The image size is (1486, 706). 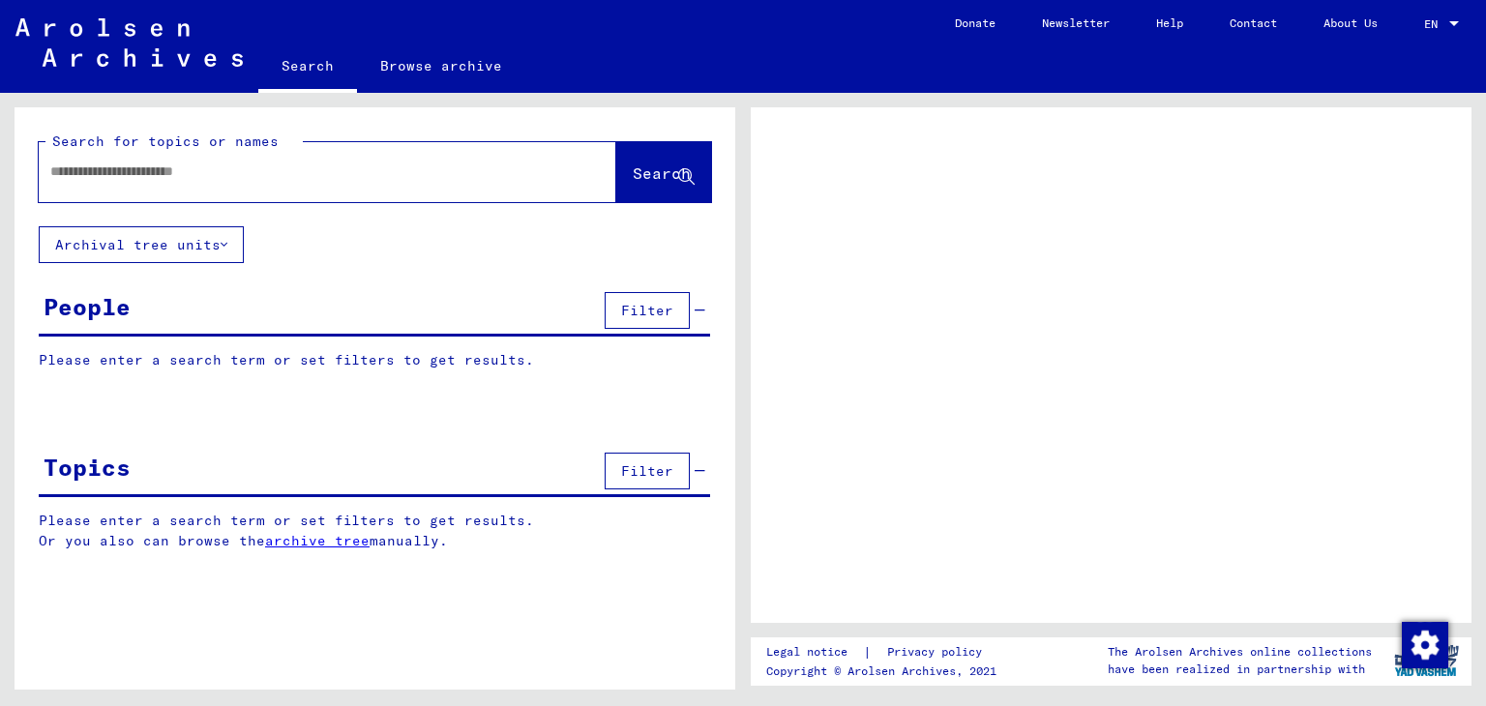 What do you see at coordinates (1425, 645) in the screenshot?
I see `img: Change consent` at bounding box center [1425, 645].